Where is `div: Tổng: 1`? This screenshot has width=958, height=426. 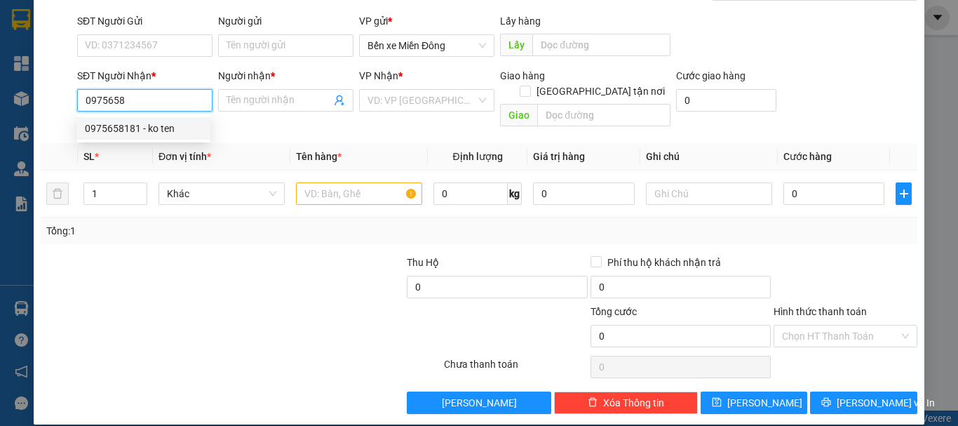 div: Tổng: 1 is located at coordinates (208, 231).